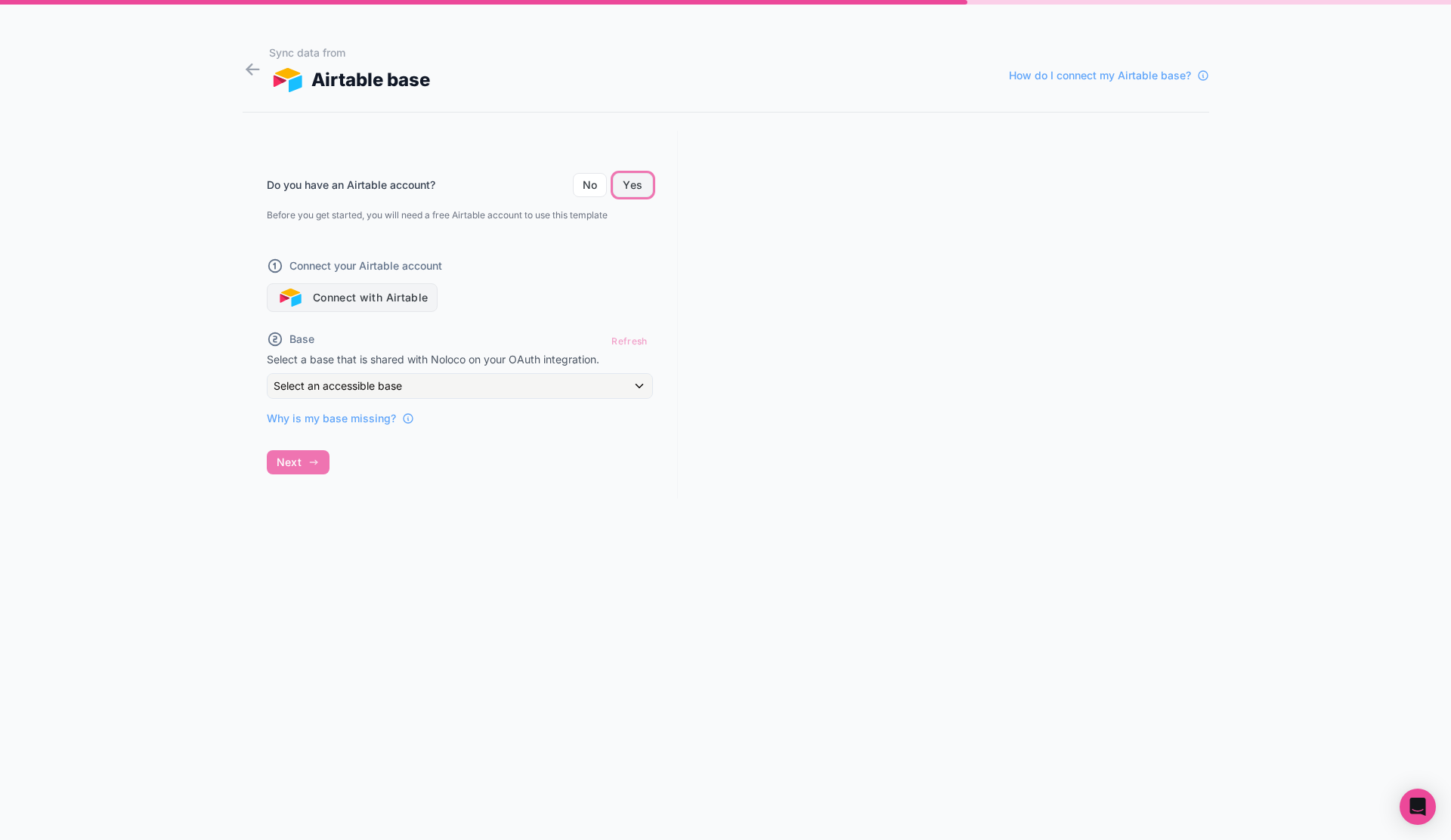 Image resolution: width=1451 pixels, height=840 pixels. I want to click on h1: Sync data from, so click(350, 52).